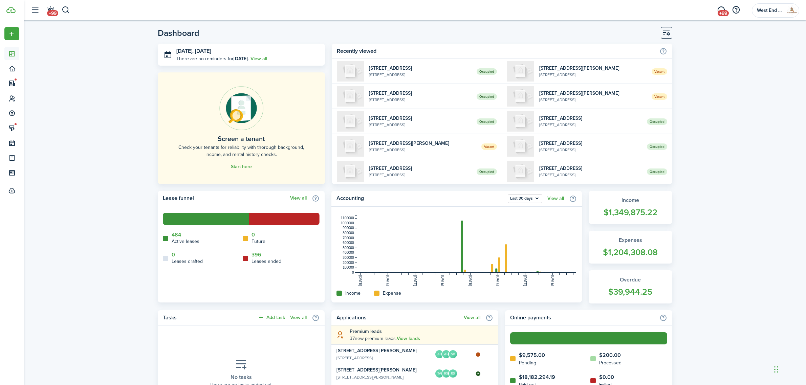 This screenshot has width=806, height=385. Describe the element at coordinates (721, 10) in the screenshot. I see `a: Messaging` at that location.